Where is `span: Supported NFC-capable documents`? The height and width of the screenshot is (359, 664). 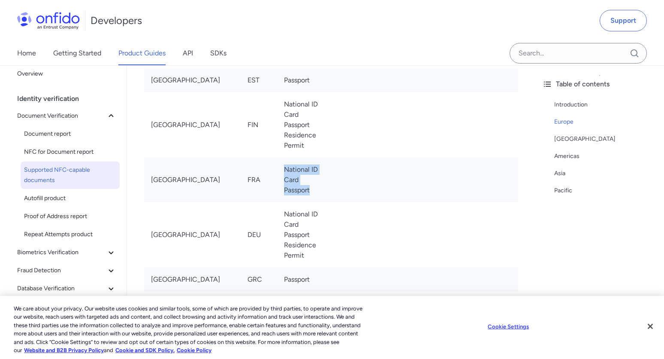
span: Supported NFC-capable documents is located at coordinates (70, 175).